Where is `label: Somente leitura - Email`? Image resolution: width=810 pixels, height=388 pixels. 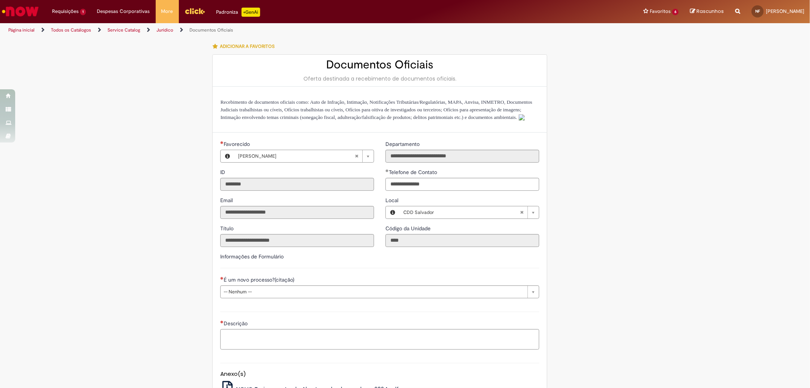 label: Somente leitura - Email is located at coordinates (227, 200).